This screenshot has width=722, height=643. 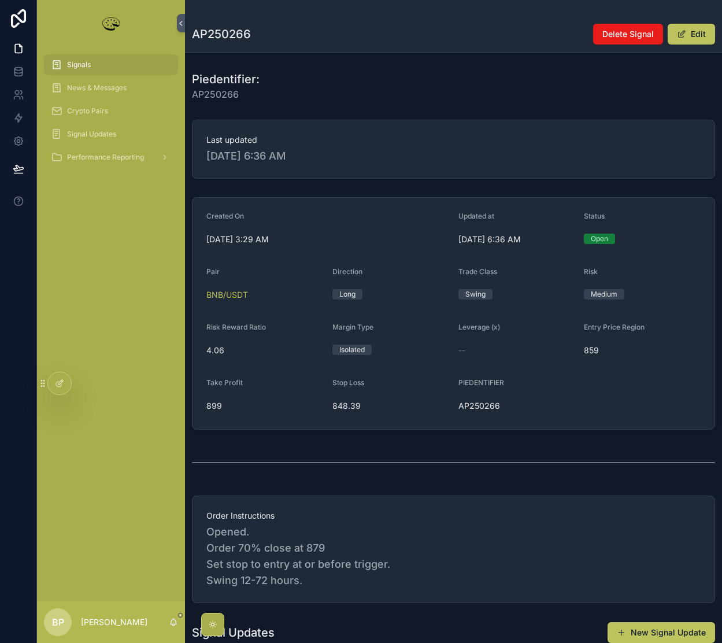 What do you see at coordinates (481, 382) in the screenshot?
I see `span: PIEDENTIFIER` at bounding box center [481, 382].